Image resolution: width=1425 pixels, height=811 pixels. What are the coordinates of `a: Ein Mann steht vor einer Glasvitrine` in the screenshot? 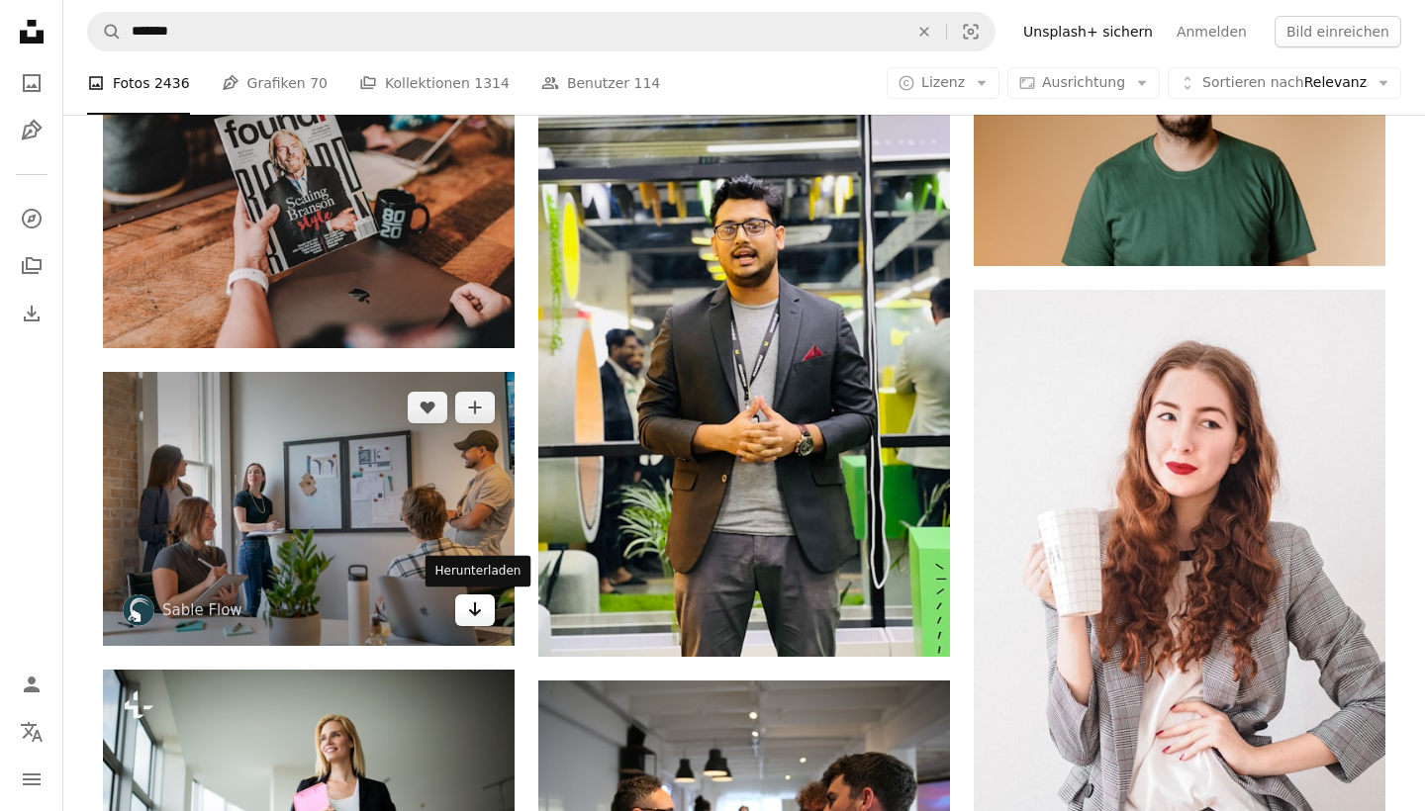 It's located at (744, 382).